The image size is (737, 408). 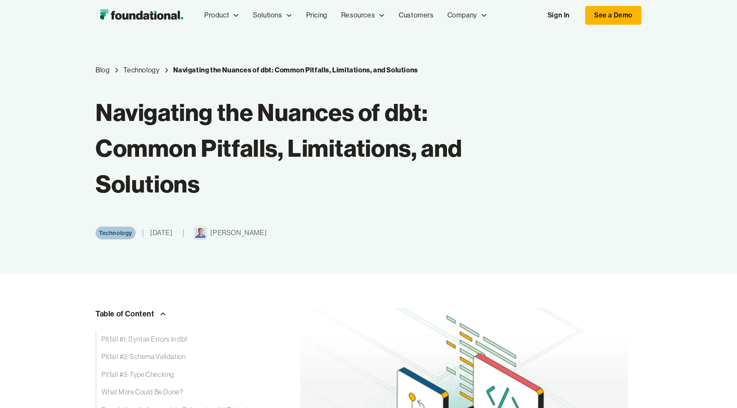 What do you see at coordinates (295, 70) in the screenshot?
I see `div: Navigating the Nuances of dbt: Common Pitfalls, Limitations, and Solutions` at bounding box center [295, 70].